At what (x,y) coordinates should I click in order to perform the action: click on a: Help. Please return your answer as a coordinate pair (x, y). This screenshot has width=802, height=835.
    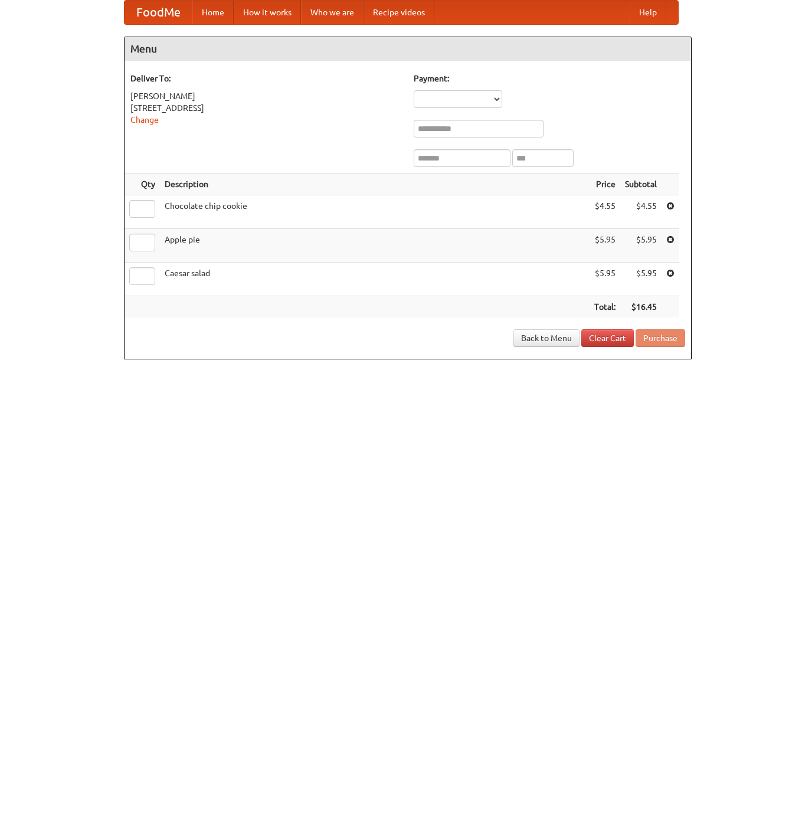
    Looking at the image, I should click on (648, 12).